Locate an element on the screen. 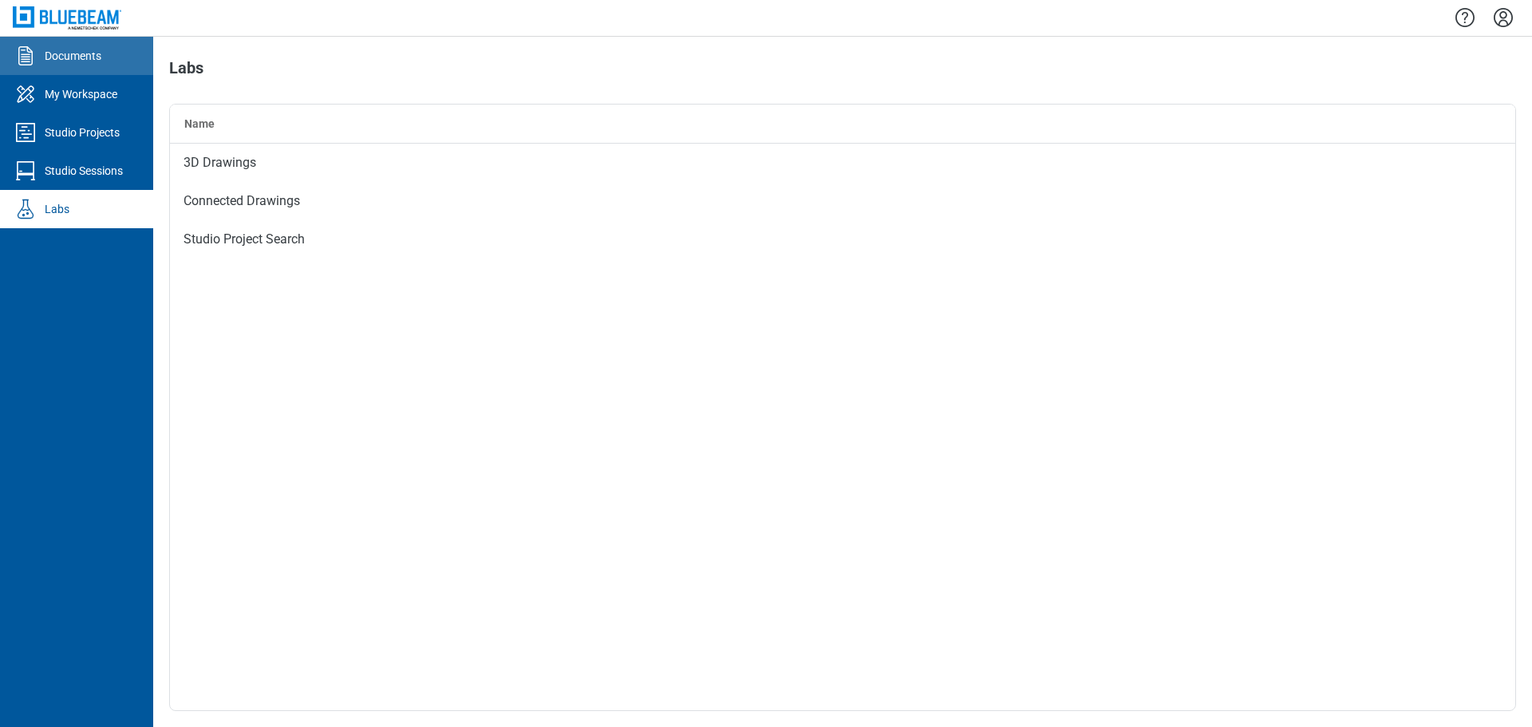 The image size is (1532, 727). div: My Workspace is located at coordinates (81, 94).